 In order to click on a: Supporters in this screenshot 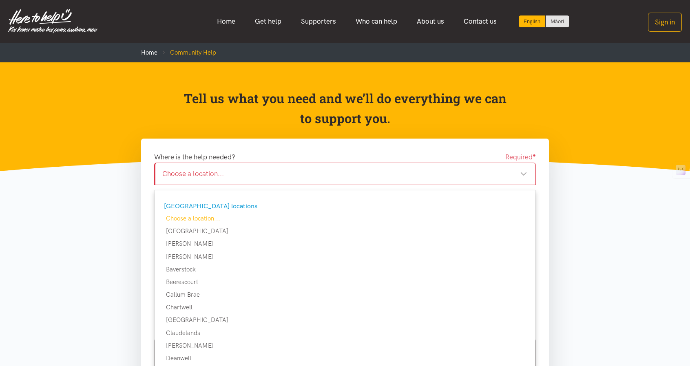, I will do `click(318, 21)`.